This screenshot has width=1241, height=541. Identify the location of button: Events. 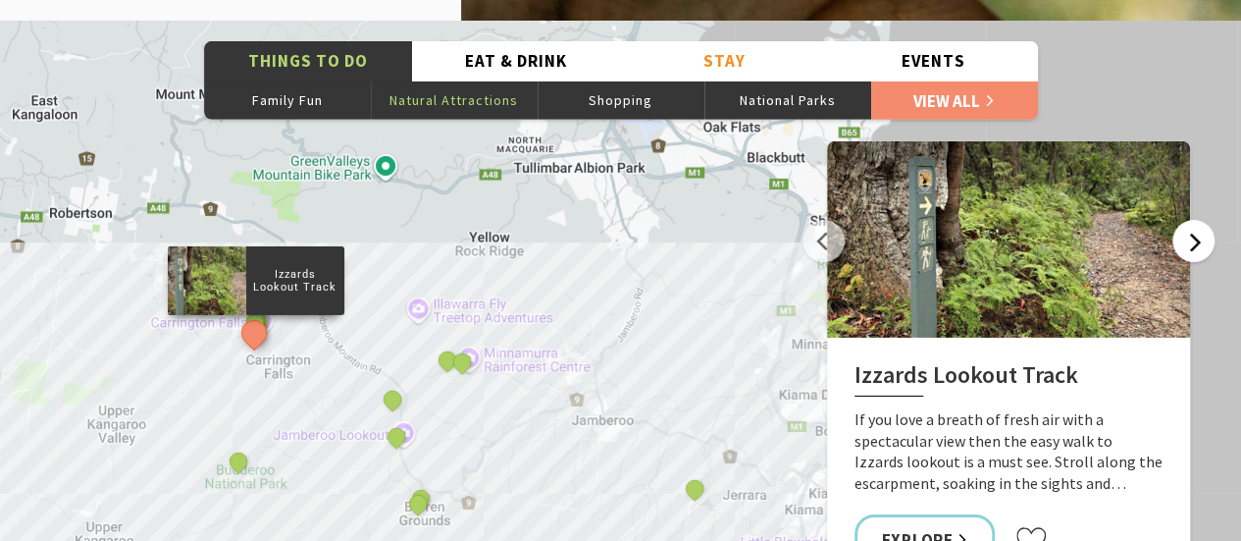
(933, 61).